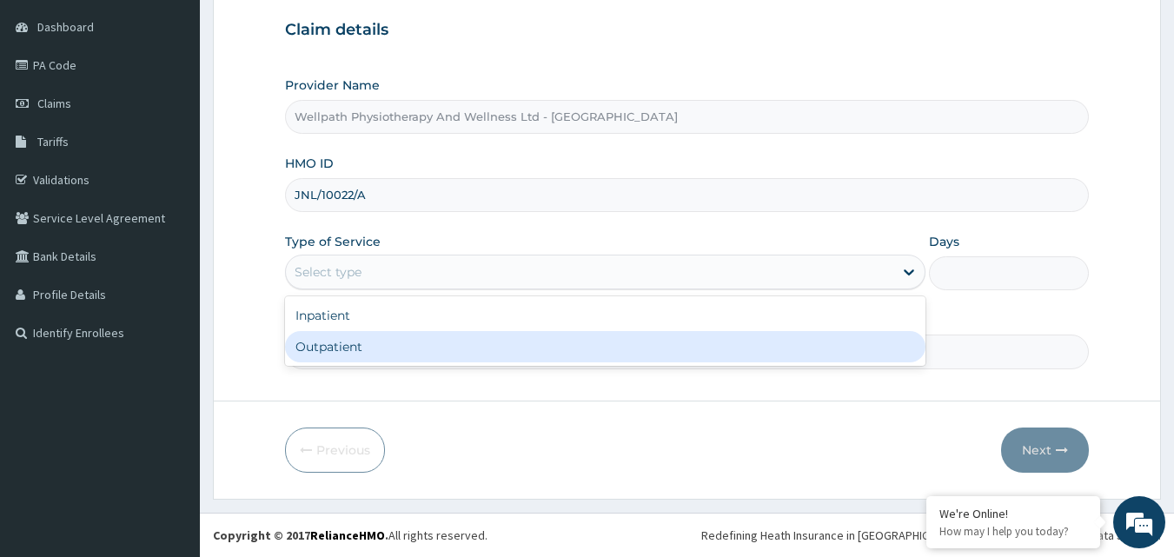 The image size is (1174, 557). What do you see at coordinates (301, 535) in the screenshot?
I see `strong: Copyright © 2017 .` at bounding box center [301, 535].